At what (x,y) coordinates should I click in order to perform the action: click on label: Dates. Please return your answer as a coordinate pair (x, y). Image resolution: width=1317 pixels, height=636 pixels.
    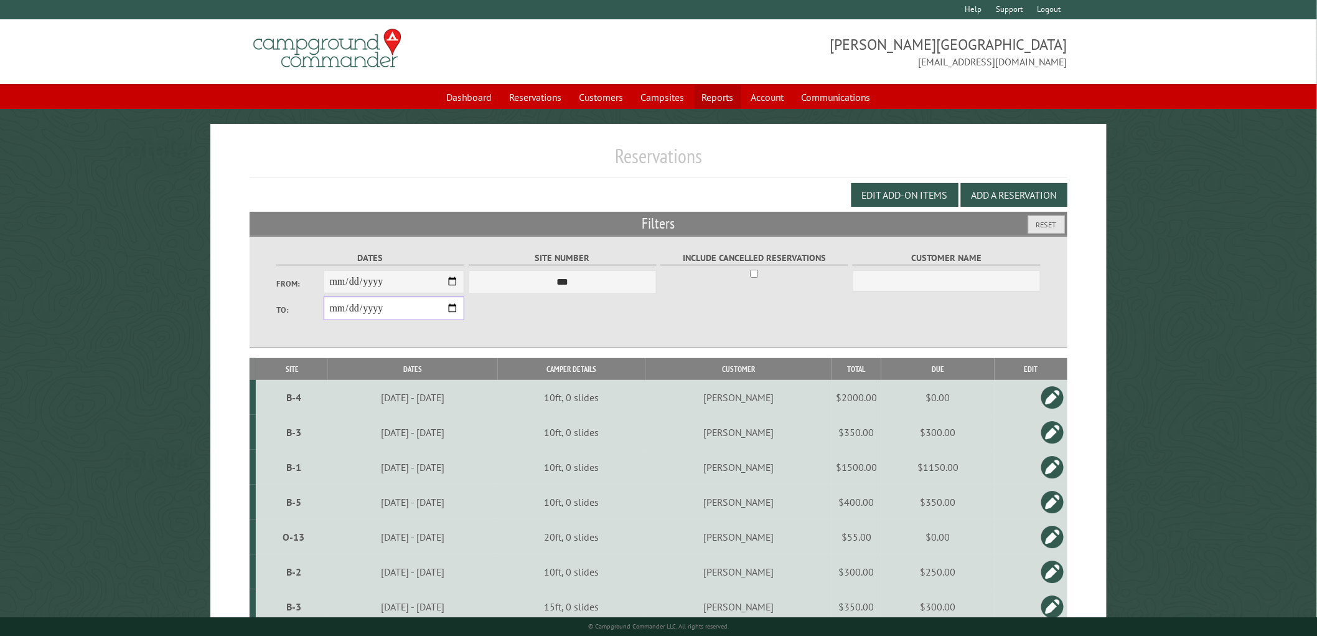
    Looking at the image, I should click on (370, 258).